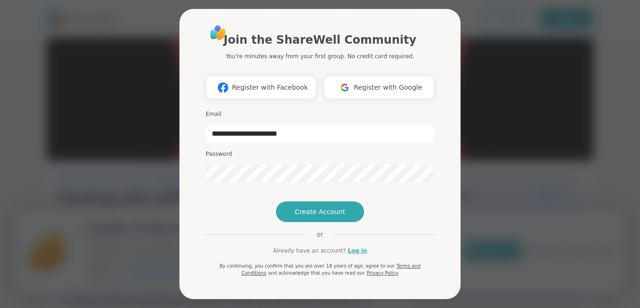  What do you see at coordinates (320, 154) in the screenshot?
I see `h3: Password` at bounding box center [320, 154].